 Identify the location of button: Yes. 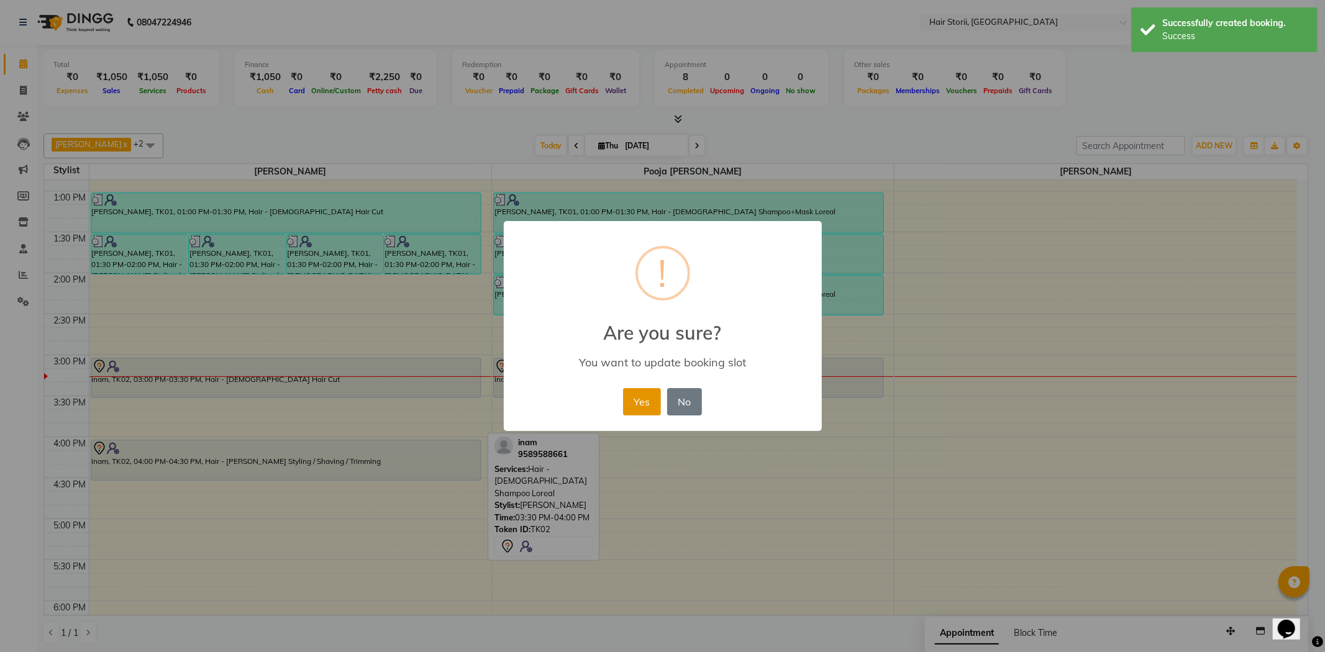
(642, 402).